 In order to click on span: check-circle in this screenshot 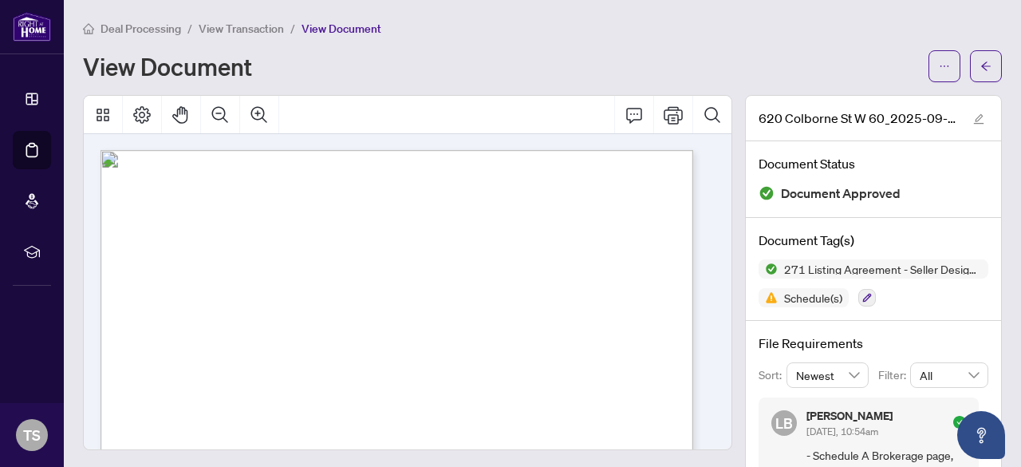, I will do `click(960, 422)`.